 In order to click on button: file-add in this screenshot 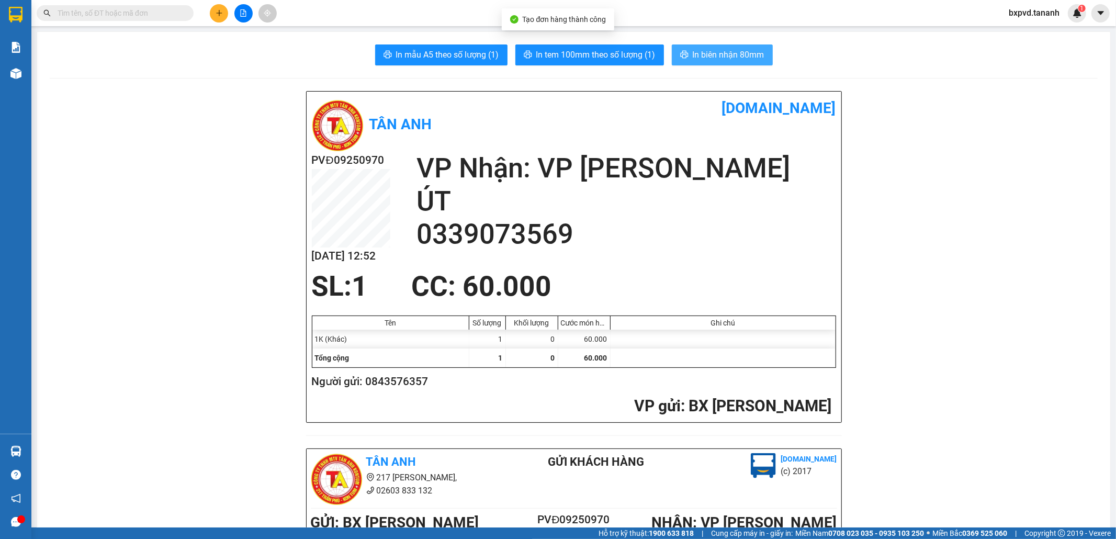, I will do `click(243, 13)`.